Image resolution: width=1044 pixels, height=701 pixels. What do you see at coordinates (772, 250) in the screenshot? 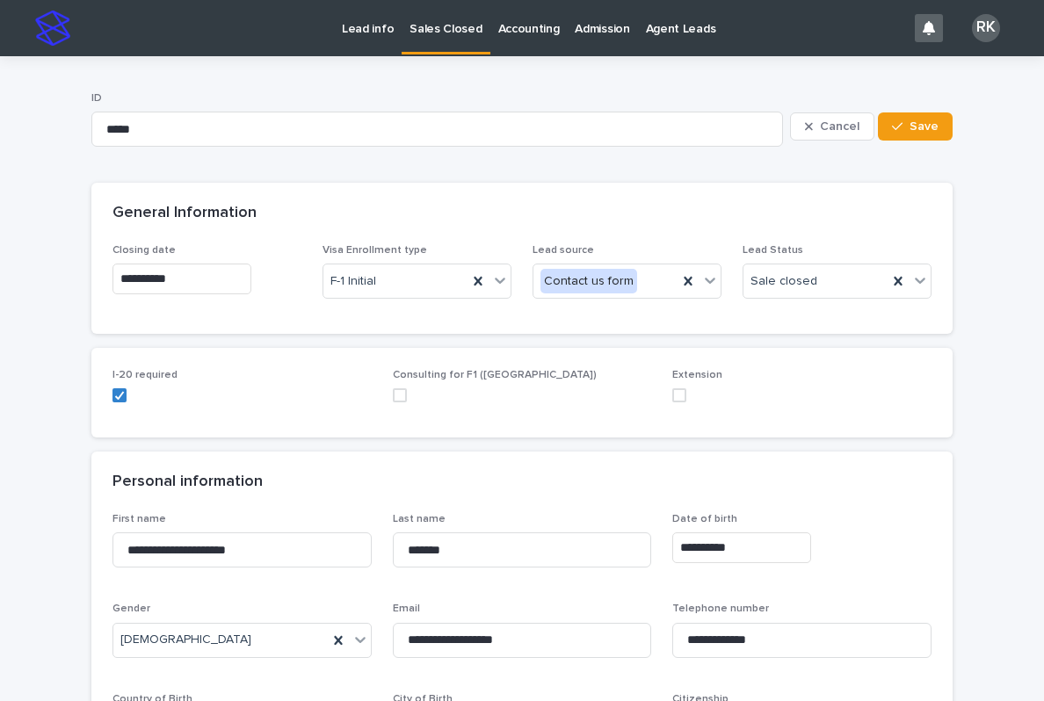
I see `span: Lead Status` at bounding box center [772, 250].